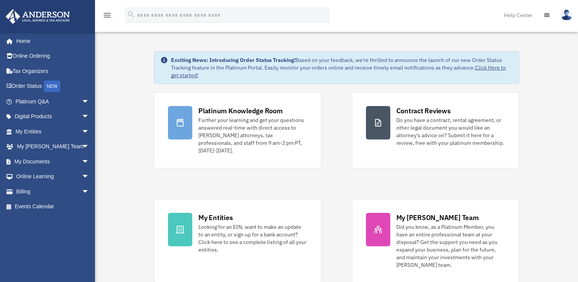 This screenshot has width=578, height=282. I want to click on div: Platinum Knowledge Room, so click(241, 111).